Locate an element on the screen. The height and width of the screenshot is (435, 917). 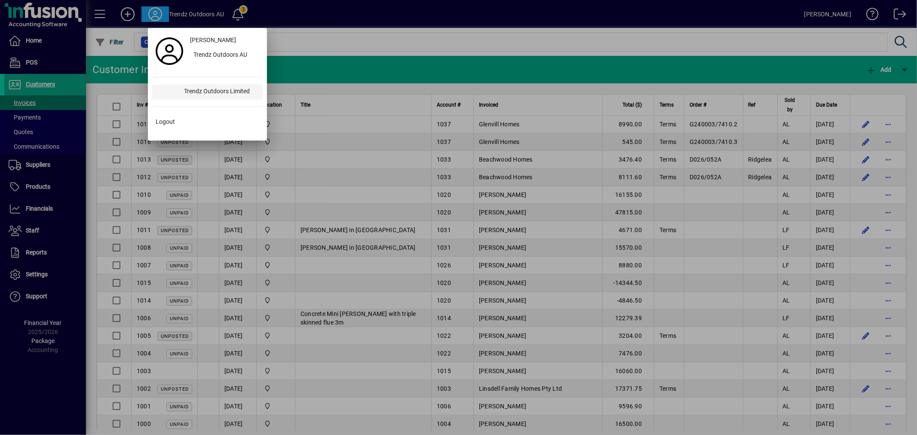
span: Logout is located at coordinates (165, 122).